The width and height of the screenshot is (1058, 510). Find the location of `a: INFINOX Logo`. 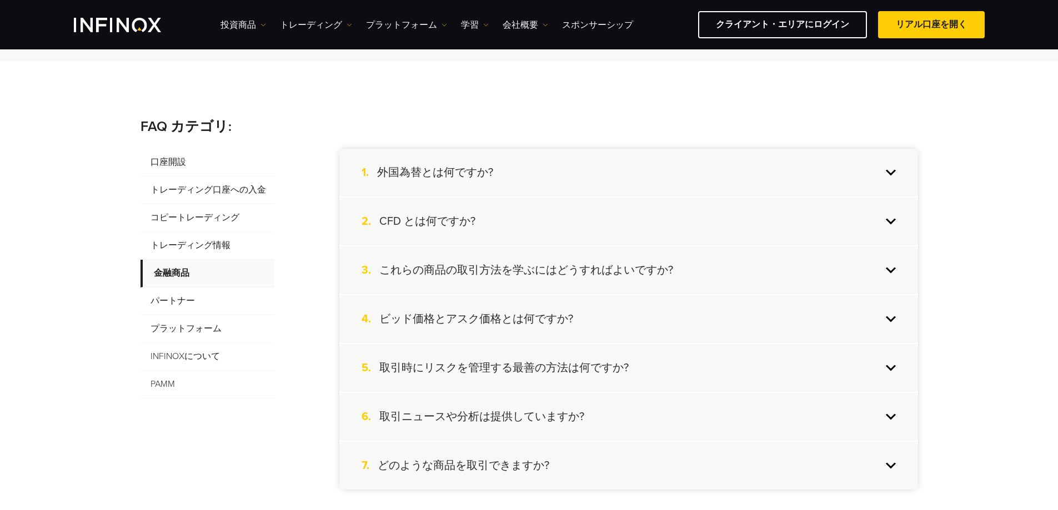

a: INFINOX Logo is located at coordinates (130, 25).